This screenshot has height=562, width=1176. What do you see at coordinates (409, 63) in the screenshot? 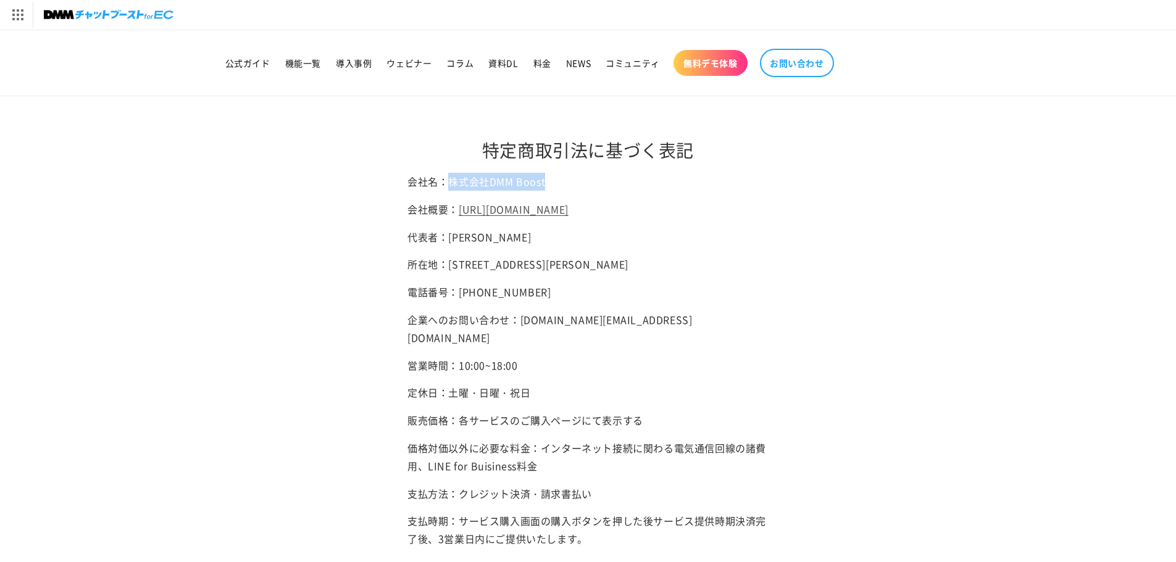
I see `span: ウェビナー` at bounding box center [409, 63].